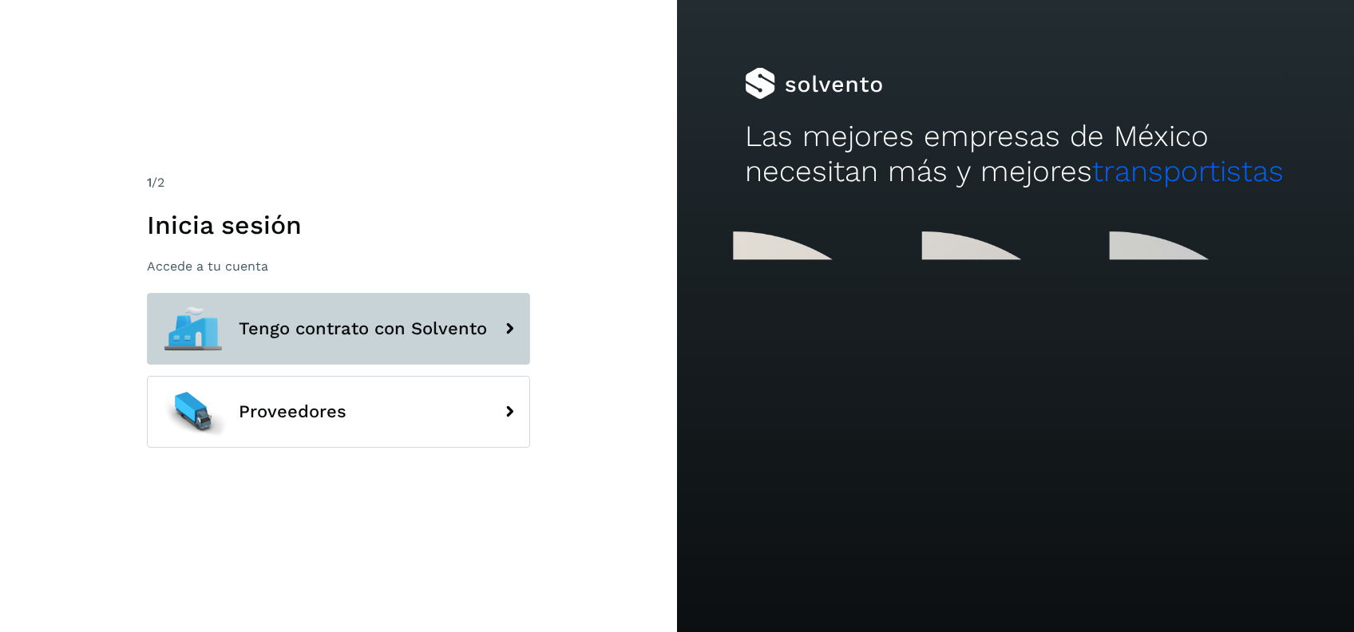 This screenshot has width=1354, height=632. Describe the element at coordinates (1016, 154) in the screenshot. I see `h2: Las mejores empresas de México necesitan más y mejores` at that location.